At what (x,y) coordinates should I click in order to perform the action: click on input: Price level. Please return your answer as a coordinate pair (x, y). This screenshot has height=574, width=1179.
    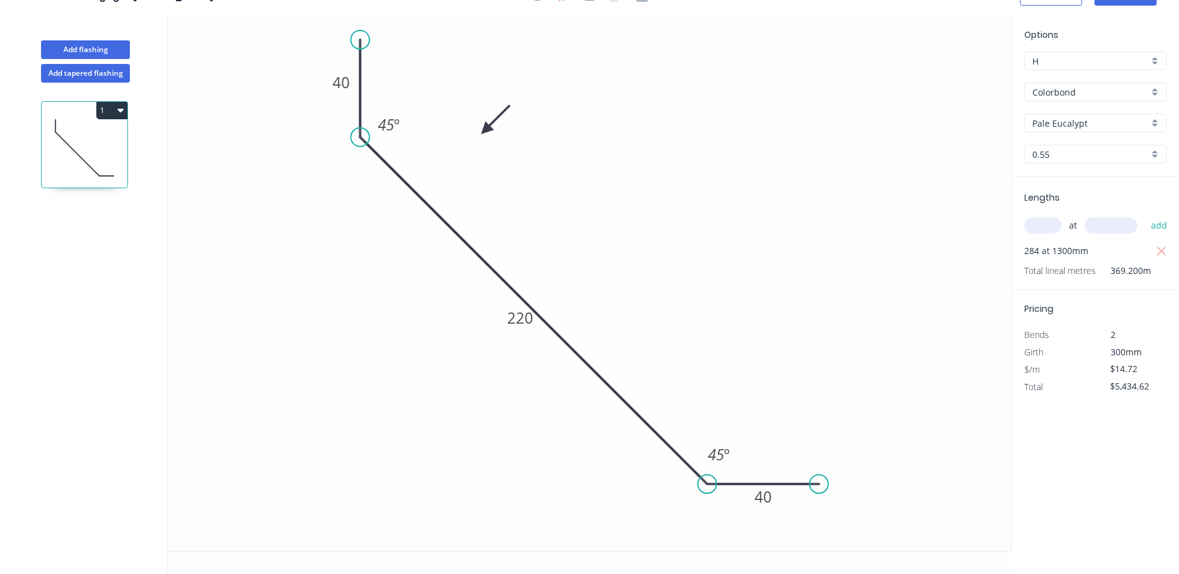
    Looking at the image, I should click on (1090, 61).